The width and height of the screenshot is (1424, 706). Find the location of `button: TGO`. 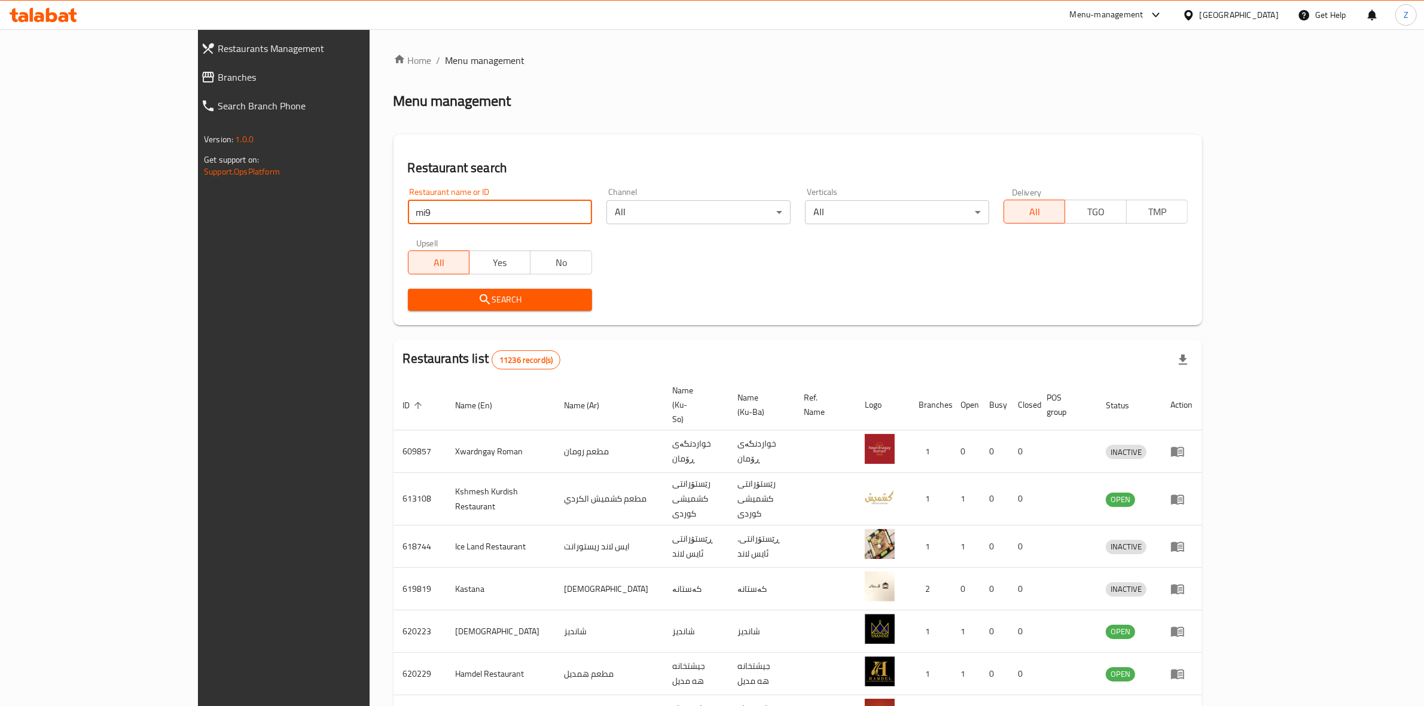

button: TGO is located at coordinates (1095, 212).